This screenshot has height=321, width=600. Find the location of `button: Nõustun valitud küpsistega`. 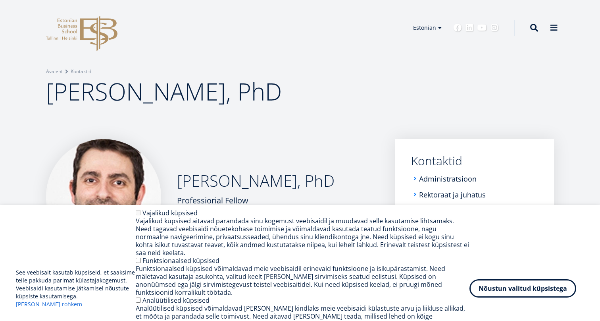

button: Nõustun valitud küpsistega is located at coordinates (523, 288).